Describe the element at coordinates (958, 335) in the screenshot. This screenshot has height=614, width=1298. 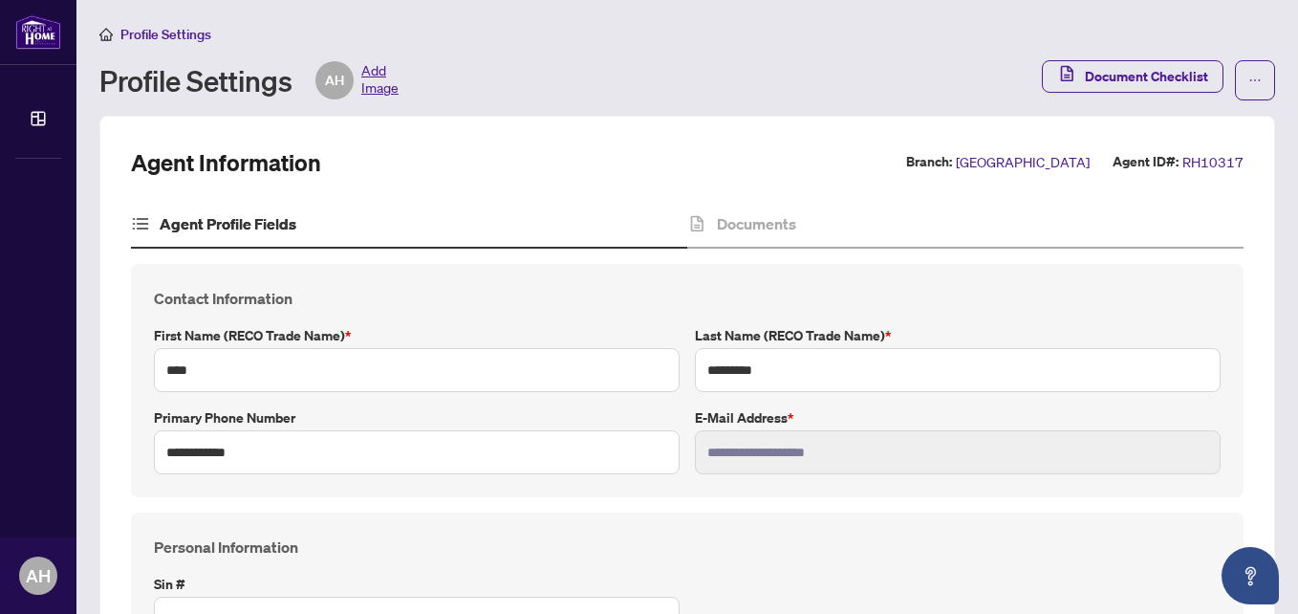
I see `label: Last Name (RECO Trade Name)` at that location.